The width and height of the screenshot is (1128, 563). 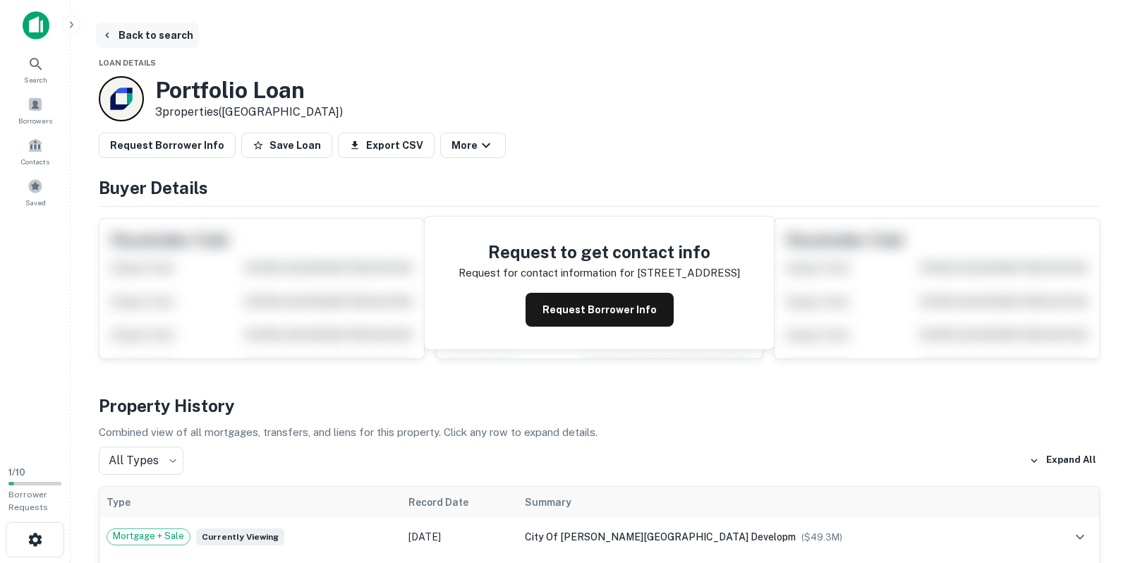 What do you see at coordinates (141, 460) in the screenshot?
I see `div: All Types` at bounding box center [141, 460].